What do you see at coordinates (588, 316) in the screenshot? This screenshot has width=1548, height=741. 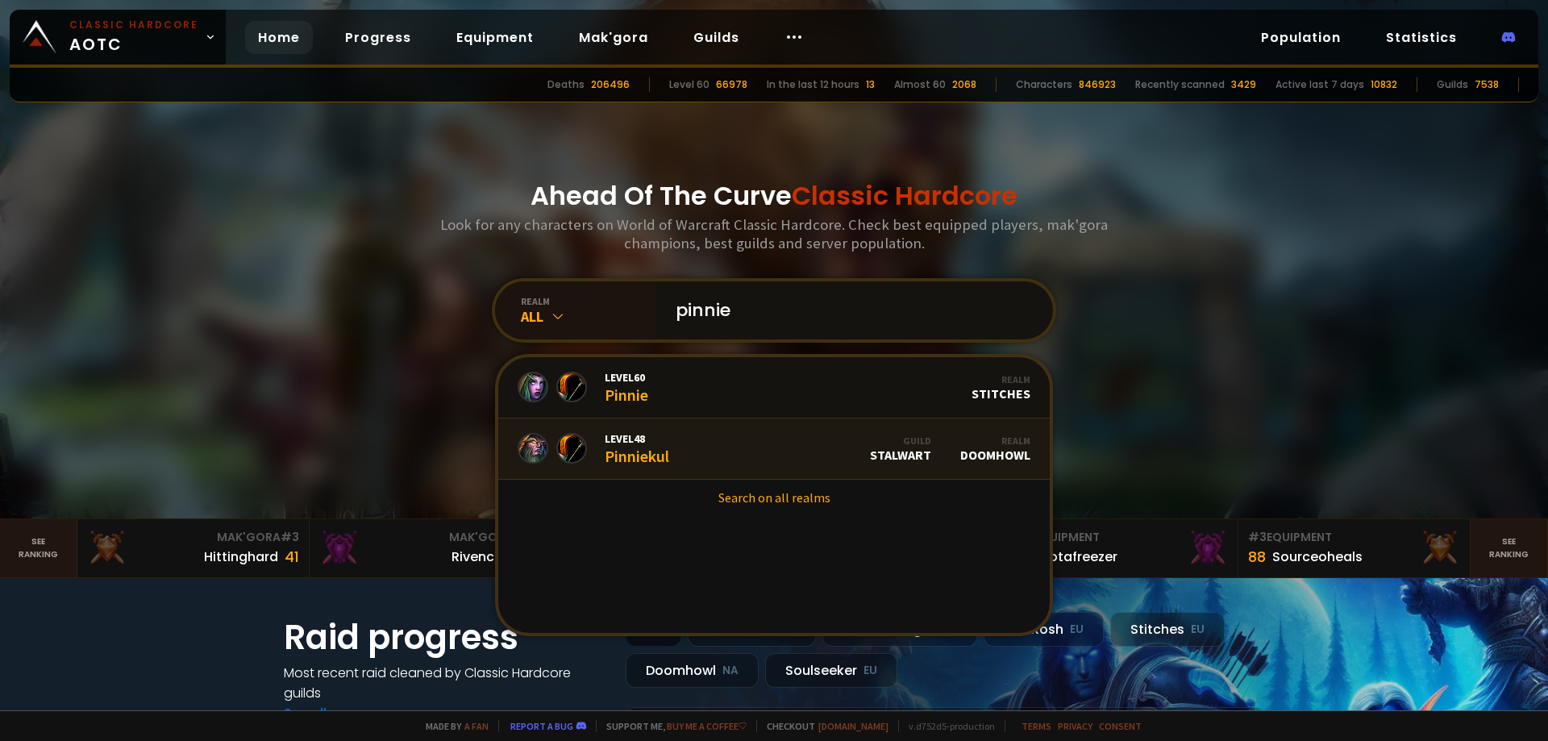 I see `div: All` at bounding box center [588, 316].